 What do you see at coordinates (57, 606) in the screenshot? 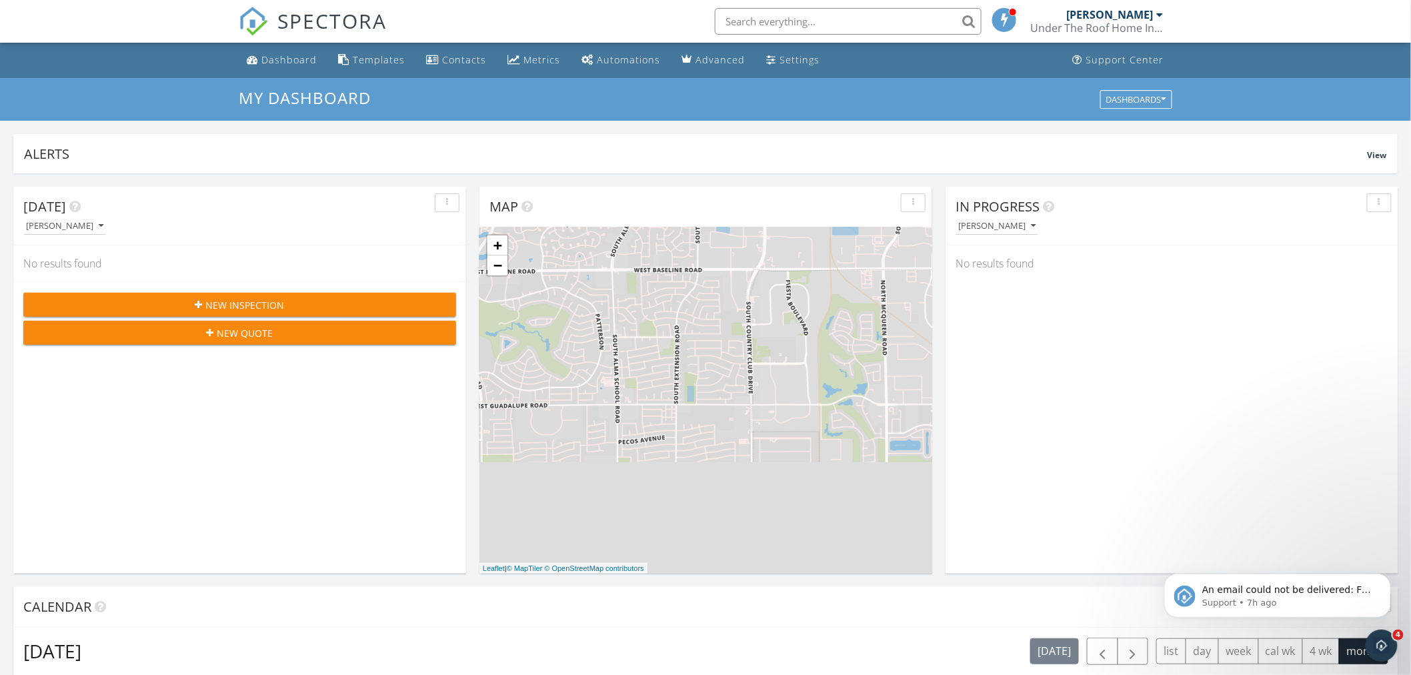
I see `span: Calendar` at bounding box center [57, 606].